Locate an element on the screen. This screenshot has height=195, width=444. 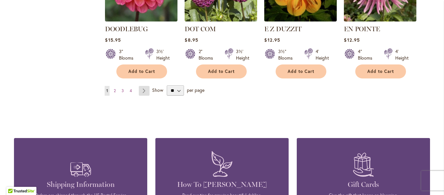
h4: Gift Cards is located at coordinates (363, 184).